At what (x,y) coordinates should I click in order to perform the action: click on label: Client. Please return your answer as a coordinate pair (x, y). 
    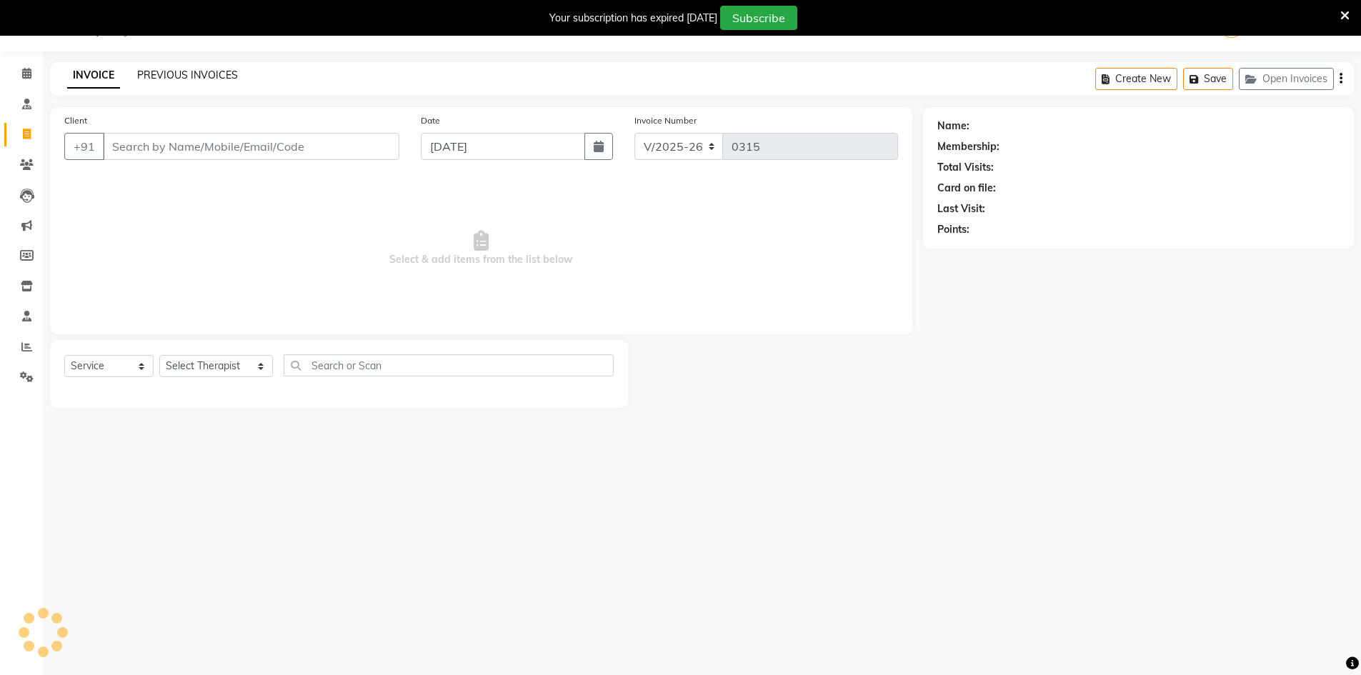
    Looking at the image, I should click on (76, 121).